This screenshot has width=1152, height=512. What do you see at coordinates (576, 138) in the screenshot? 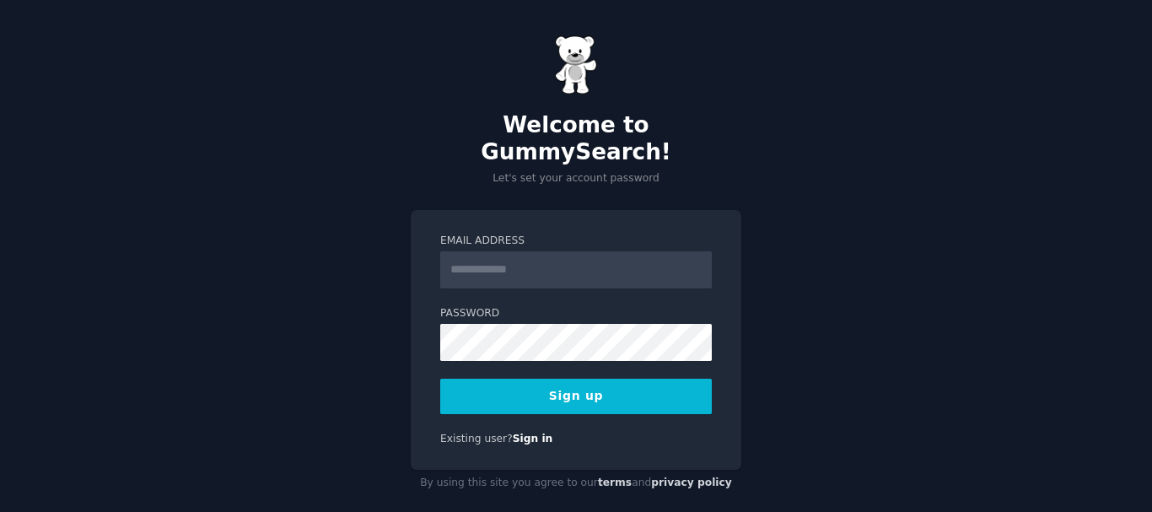
I see `h2: Welcome to GummySearch!` at bounding box center [576, 138].